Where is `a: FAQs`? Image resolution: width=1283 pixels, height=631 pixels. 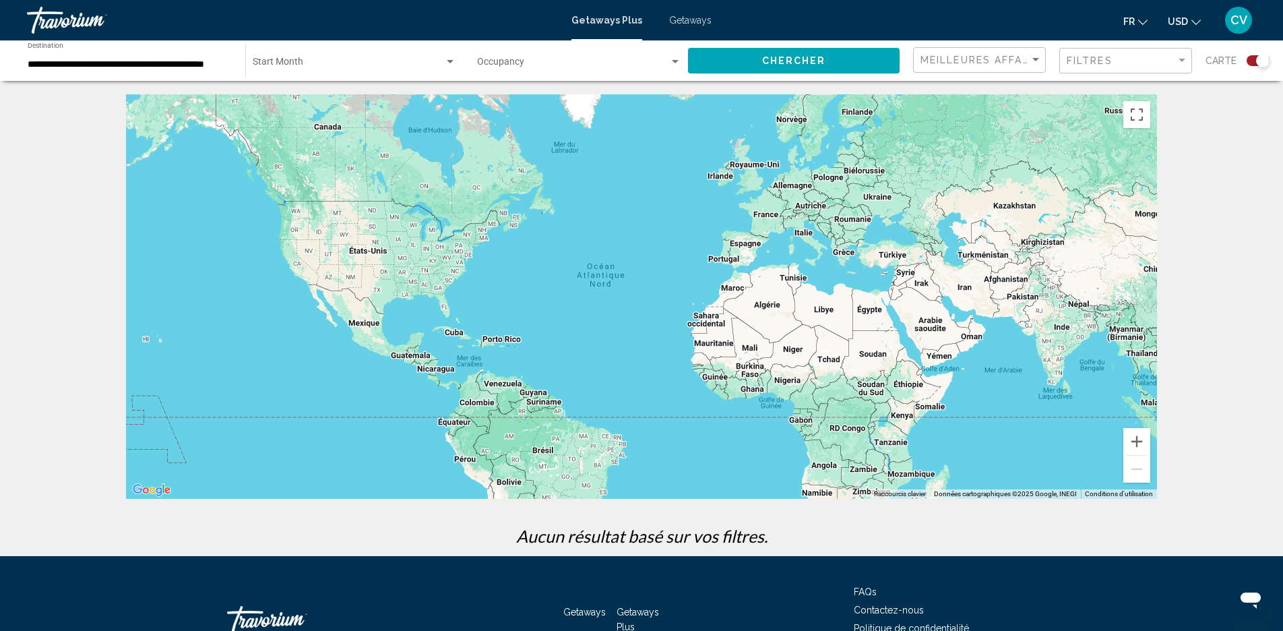 a: FAQs is located at coordinates (865, 592).